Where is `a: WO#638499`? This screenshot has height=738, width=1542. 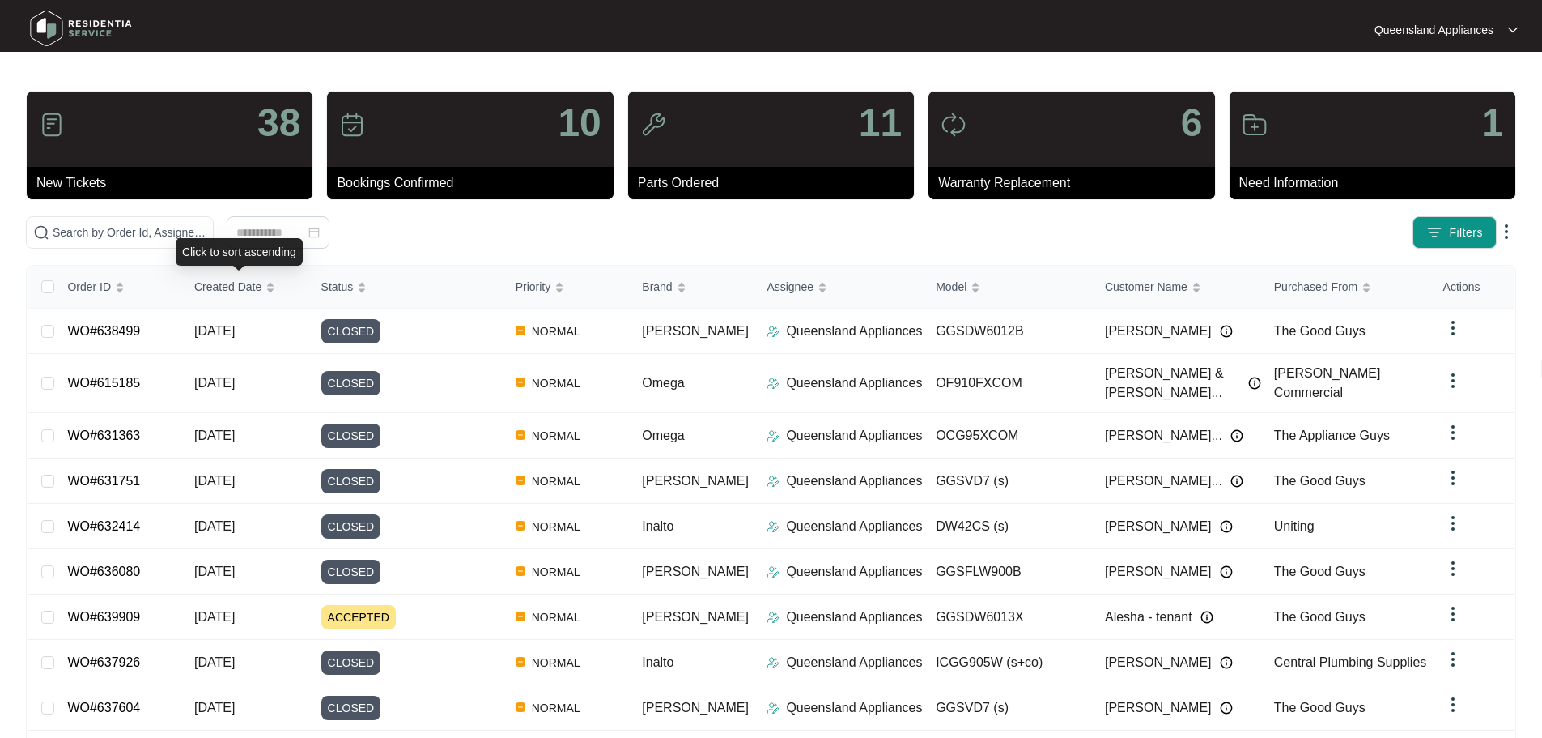 a: WO#638499 is located at coordinates (104, 330).